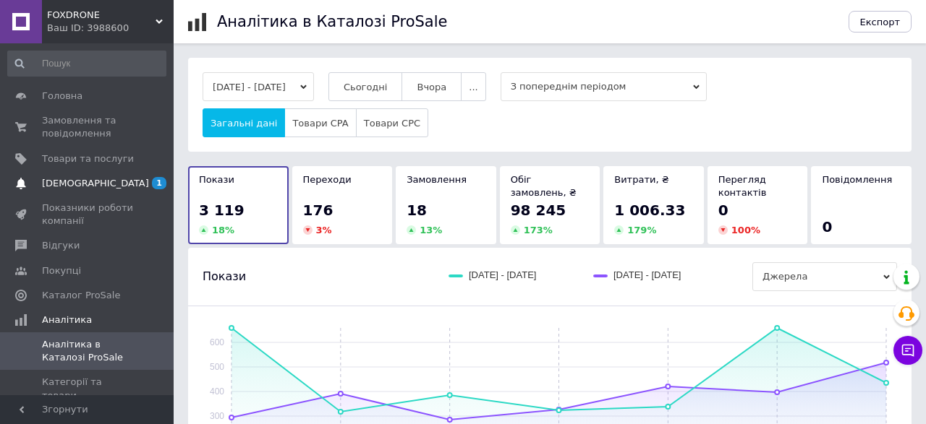 This screenshot has height=424, width=926. Describe the element at coordinates (856, 179) in the screenshot. I see `span: Повідомлення` at that location.